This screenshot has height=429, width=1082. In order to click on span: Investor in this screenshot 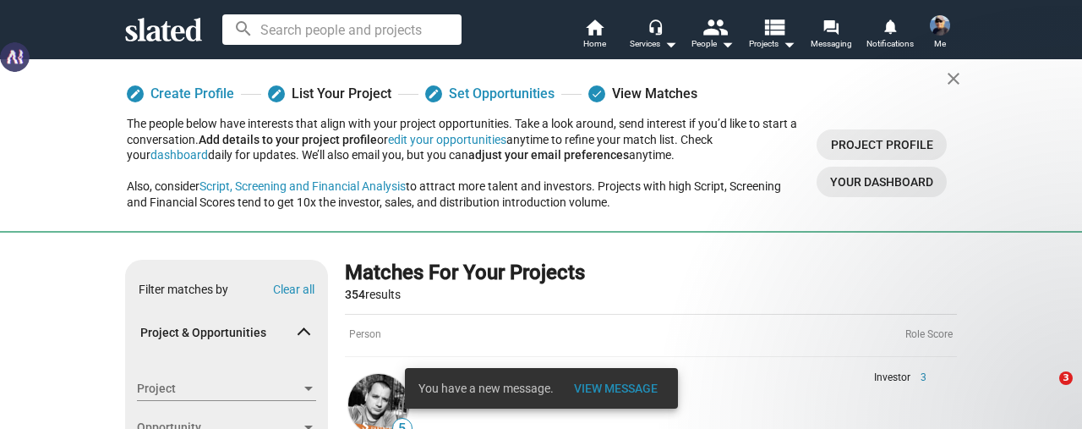, I will do `click(892, 378)`.